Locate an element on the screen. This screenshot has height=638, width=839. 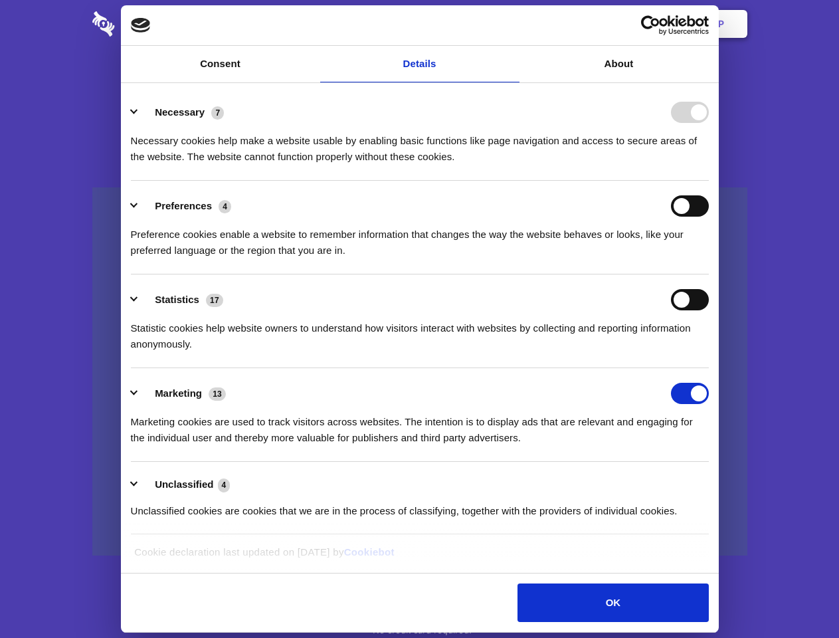
div: Unclassified cookies are cookies that we are in the process of classifying, together with the pro... is located at coordinates (420, 506).